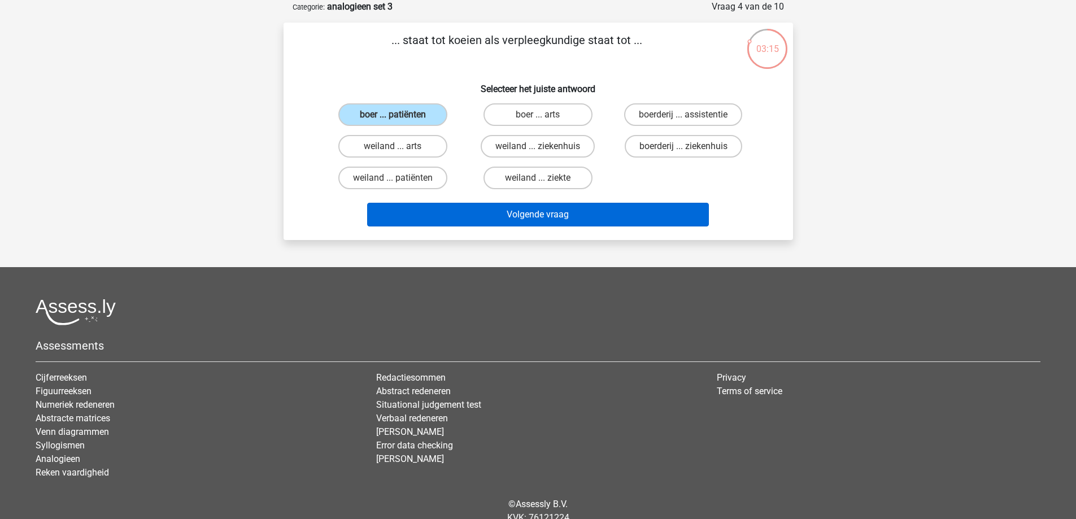 The image size is (1076, 519). Describe the element at coordinates (538, 84) in the screenshot. I see `h6: Selecteer het juiste antwoord` at that location.